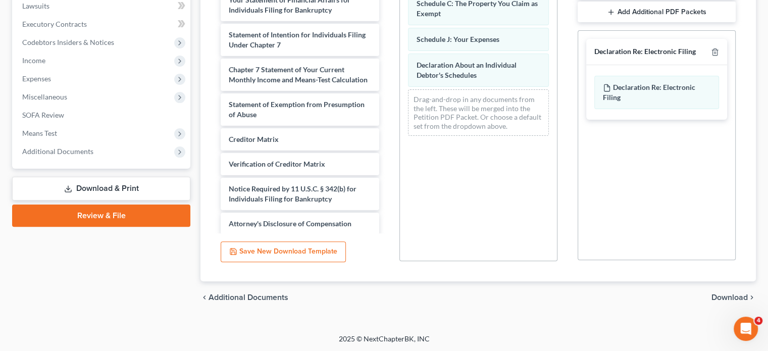 This screenshot has width=768, height=351. I want to click on span: Lawsuits, so click(36, 6).